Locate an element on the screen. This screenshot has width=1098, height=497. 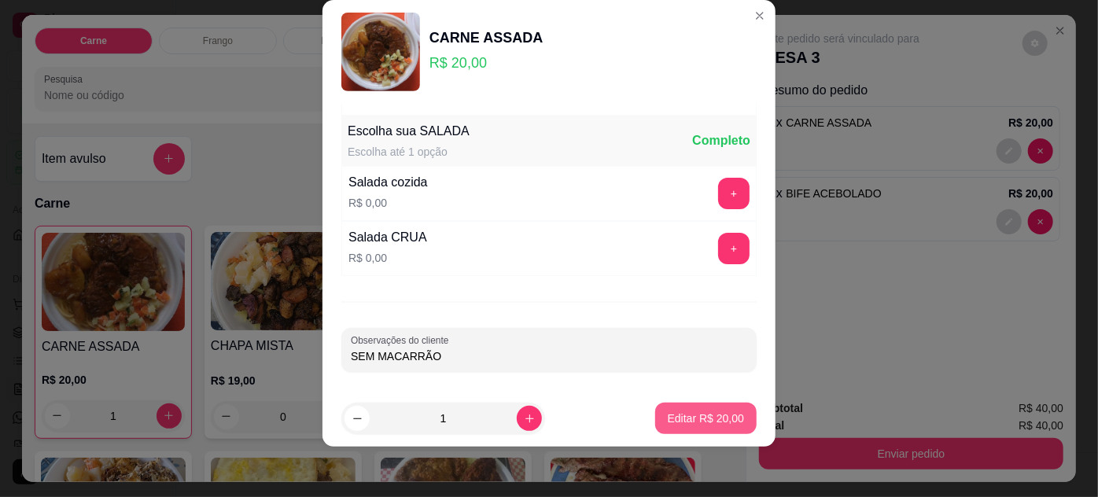
button: Editar R$ 20,00 is located at coordinates (705, 418).